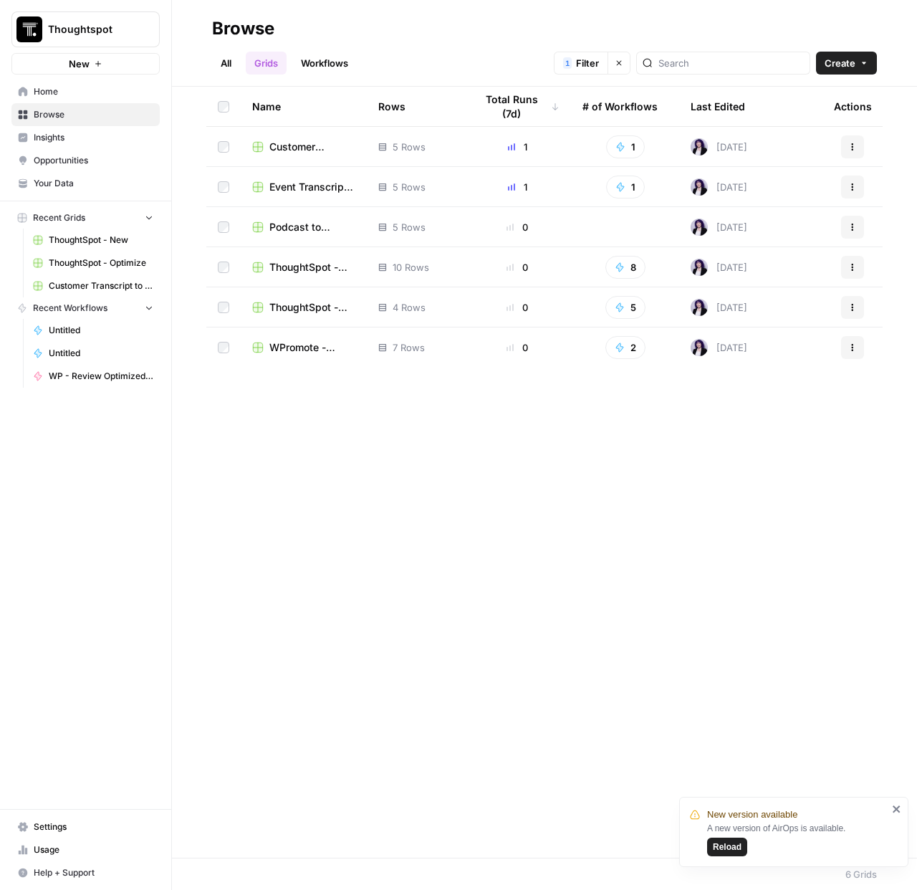 This screenshot has height=890, width=917. Describe the element at coordinates (567, 63) in the screenshot. I see `span: 1` at that location.